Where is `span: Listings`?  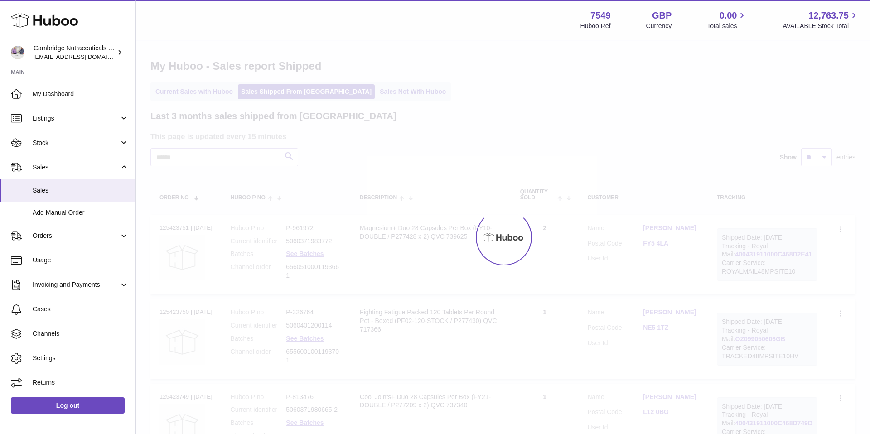
span: Listings is located at coordinates (76, 118).